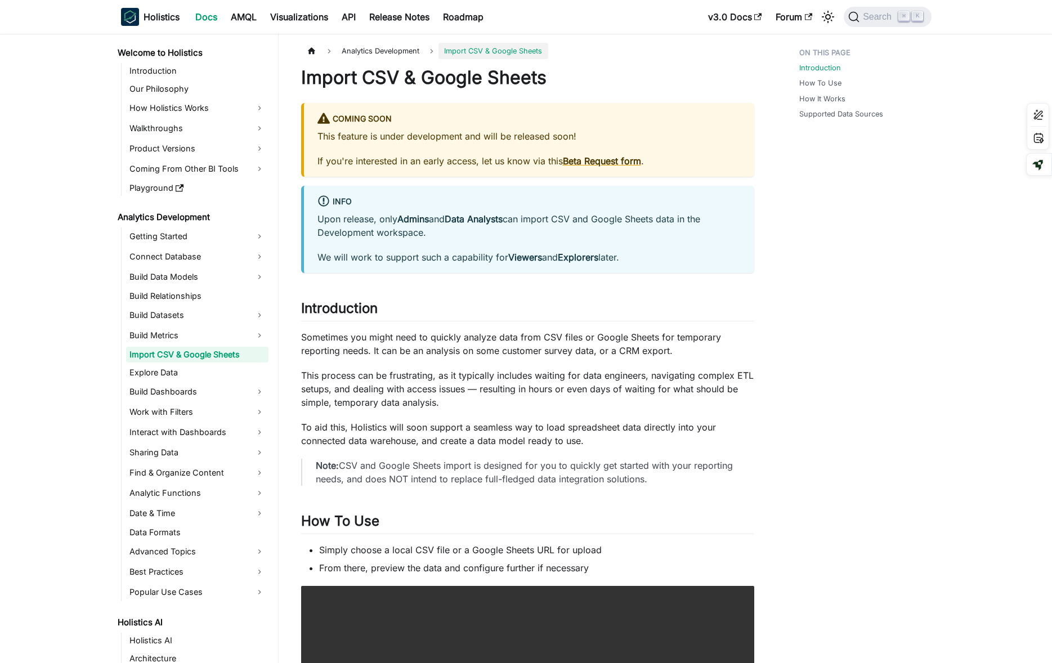  What do you see at coordinates (528, 78) in the screenshot?
I see `h1: Import CSV & Google Sheets` at bounding box center [528, 78].